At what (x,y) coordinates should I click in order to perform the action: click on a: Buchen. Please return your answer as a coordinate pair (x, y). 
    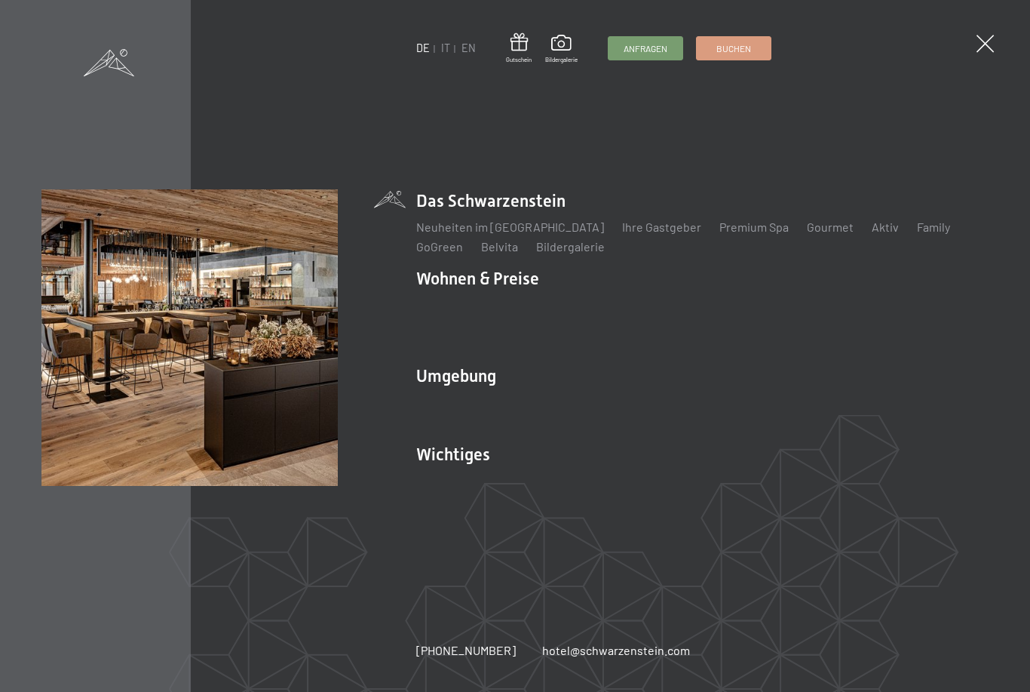
    Looking at the image, I should click on (734, 48).